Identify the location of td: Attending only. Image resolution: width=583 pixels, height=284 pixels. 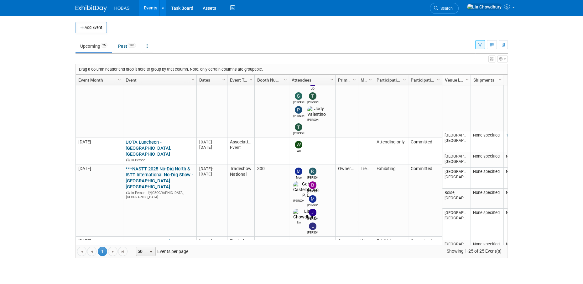
(391, 150).